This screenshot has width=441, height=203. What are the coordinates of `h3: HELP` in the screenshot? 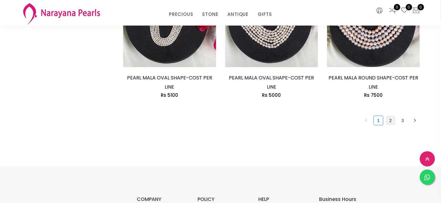 It's located at (283, 199).